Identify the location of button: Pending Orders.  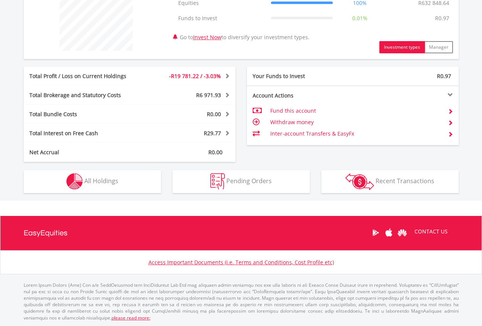
(241, 182).